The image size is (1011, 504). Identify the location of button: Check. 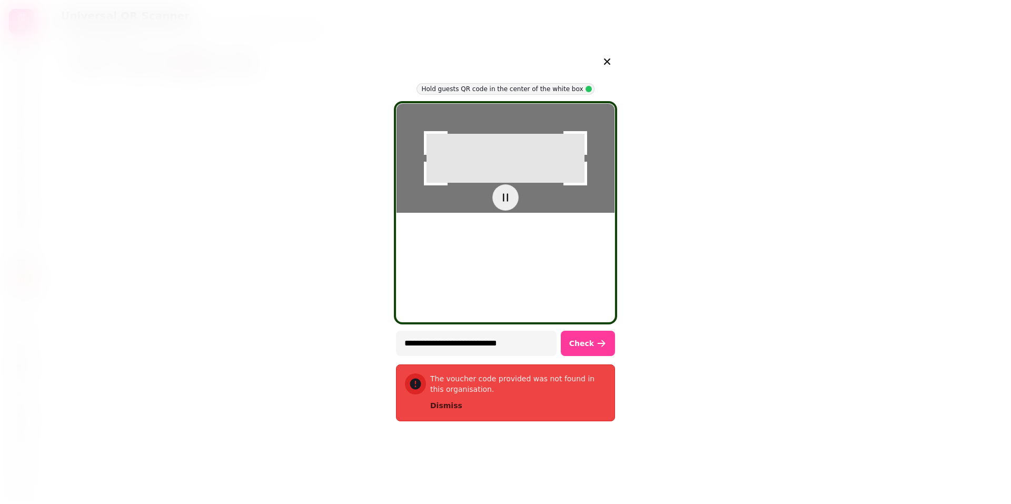
(588, 343).